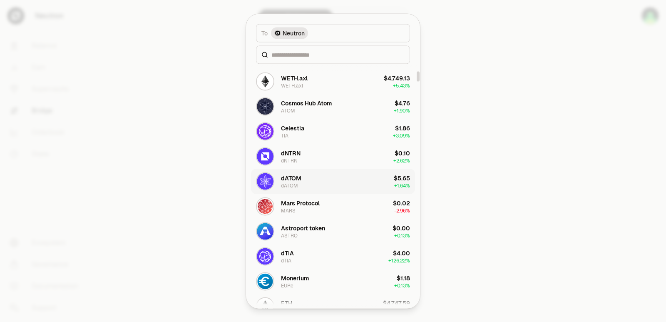 The height and width of the screenshot is (322, 666). What do you see at coordinates (265, 156) in the screenshot?
I see `img: dNTRN Logo` at bounding box center [265, 156].